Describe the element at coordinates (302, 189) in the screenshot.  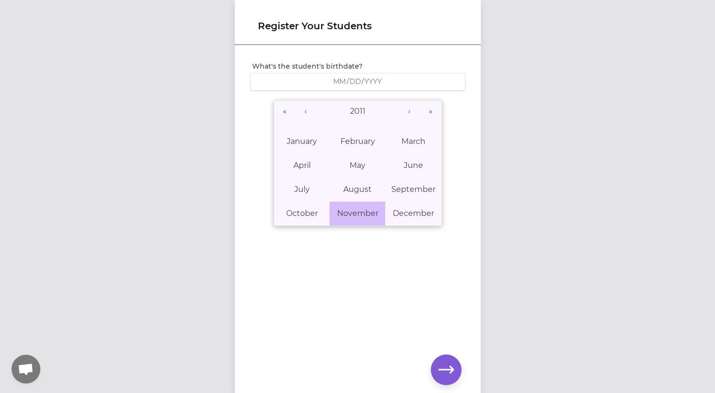
I see `abbr: July 2011` at that location.